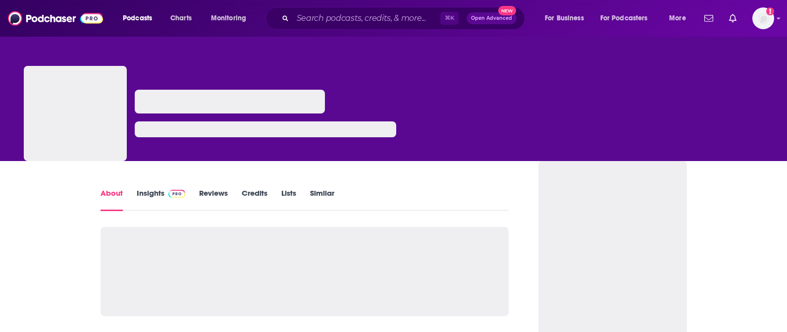 The image size is (787, 332). I want to click on a: Charts, so click(181, 18).